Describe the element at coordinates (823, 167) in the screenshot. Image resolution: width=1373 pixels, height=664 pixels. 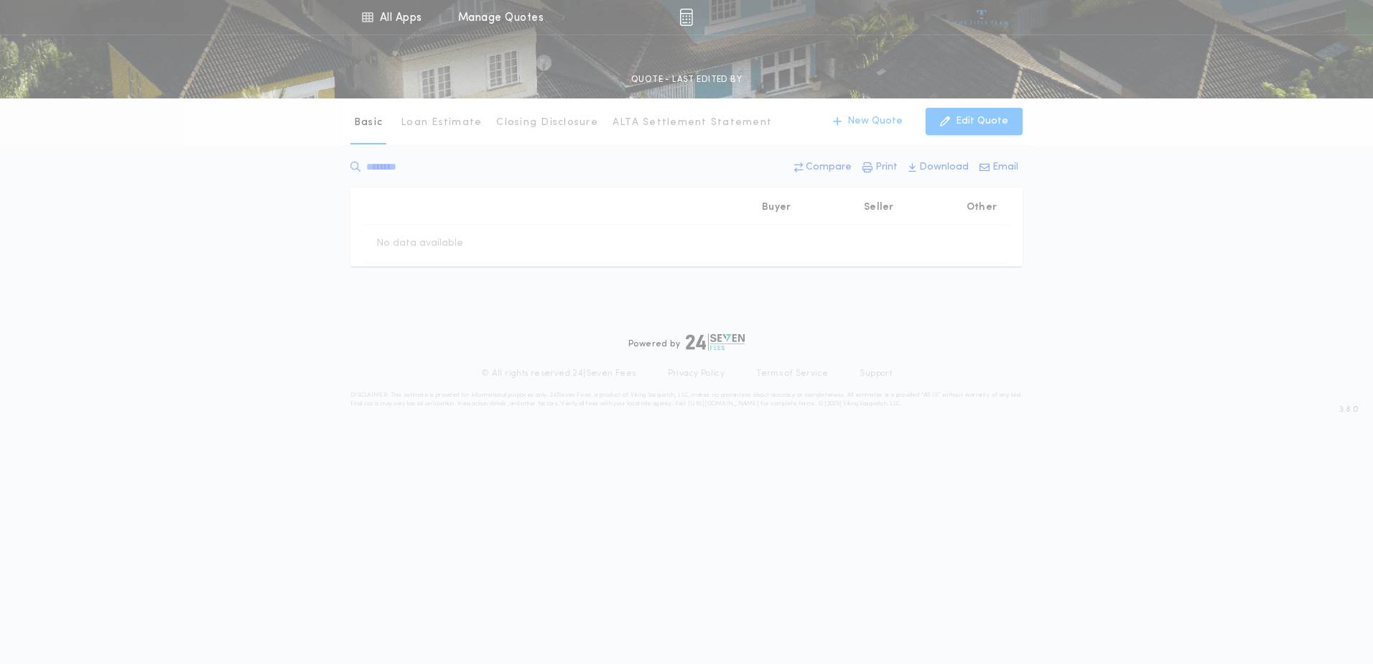
I see `button: Compare` at that location.